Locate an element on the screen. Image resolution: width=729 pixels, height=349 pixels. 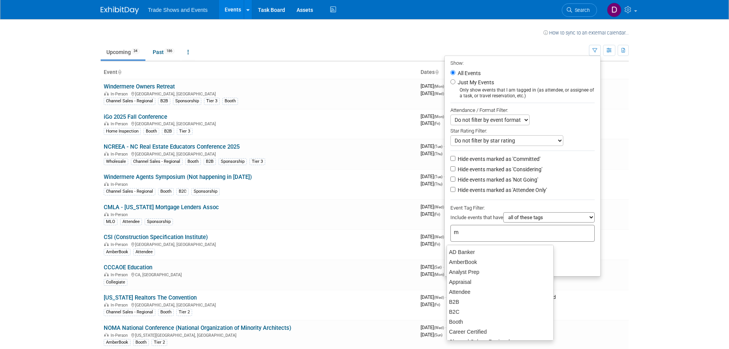
span: 186 is located at coordinates (169, 51).